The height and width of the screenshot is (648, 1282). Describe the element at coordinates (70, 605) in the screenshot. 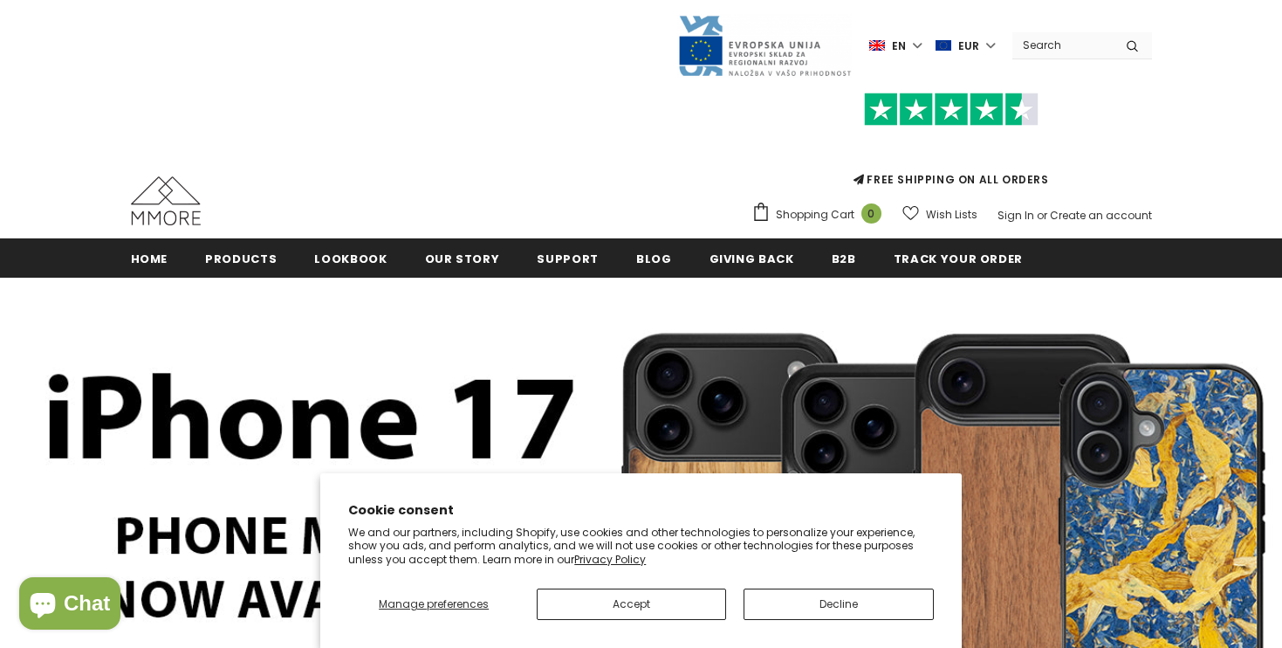

I see `inbox-online-store-chat: Shopify online store chat` at that location.